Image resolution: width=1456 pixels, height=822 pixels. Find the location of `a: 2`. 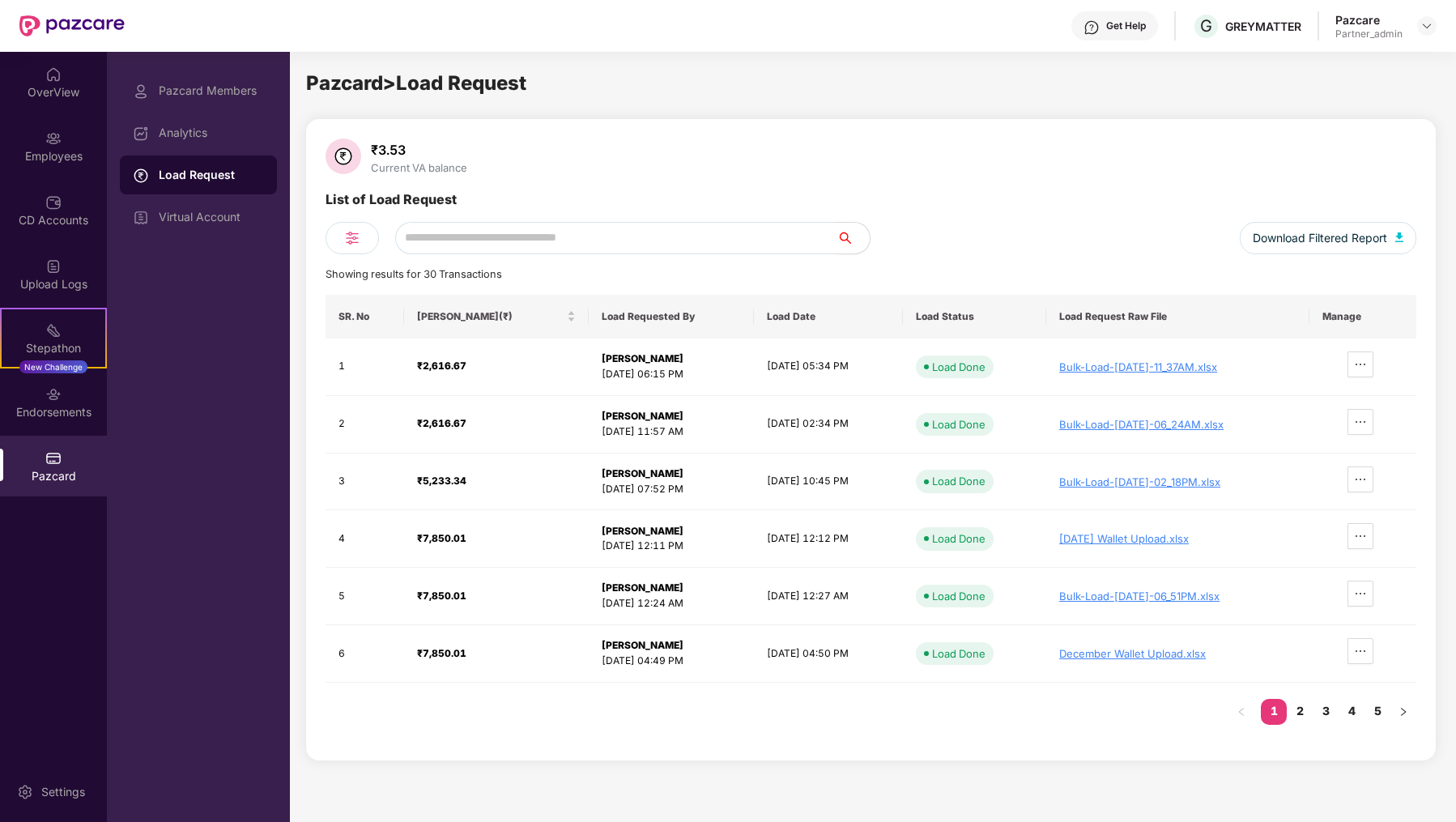

a: 2 is located at coordinates (1299, 711).